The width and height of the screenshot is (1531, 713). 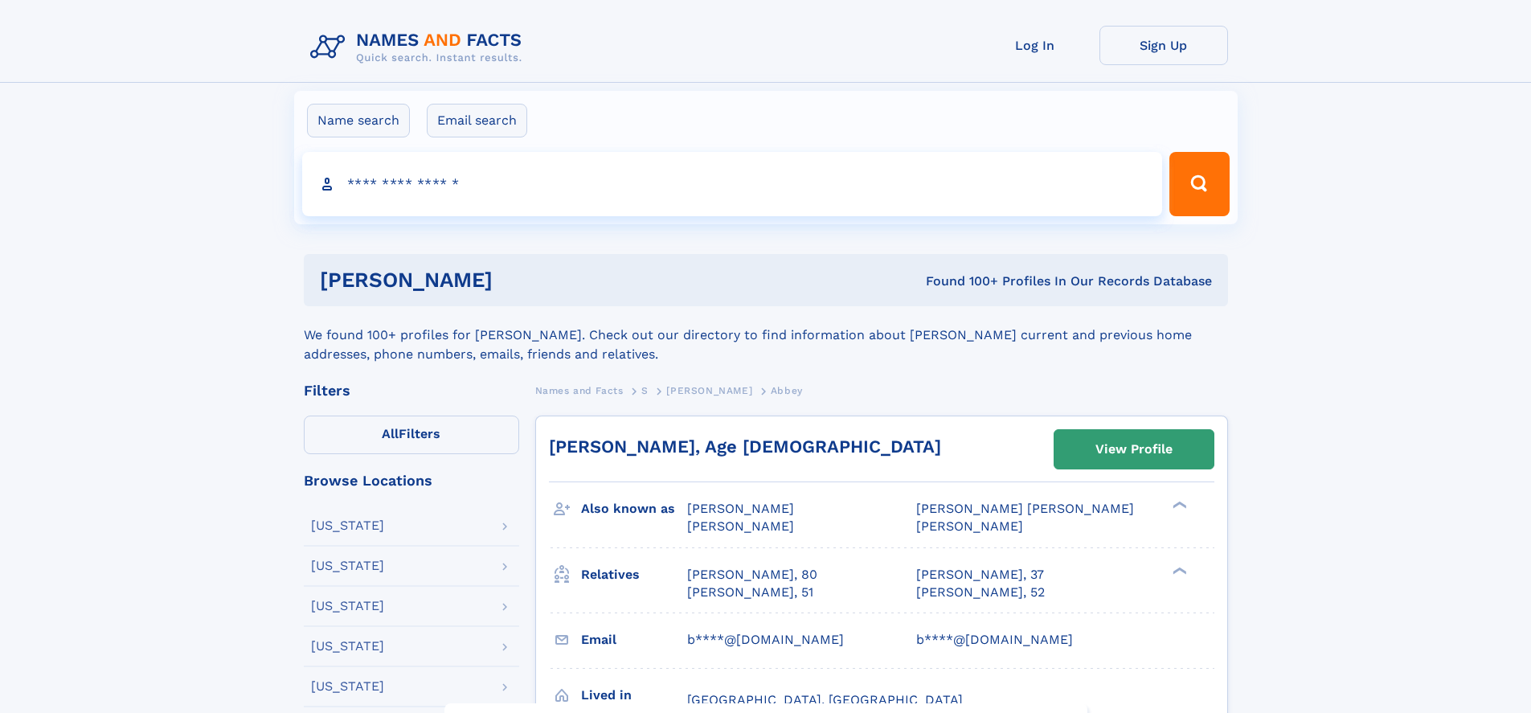 I want to click on h3: Also known as, so click(x=634, y=509).